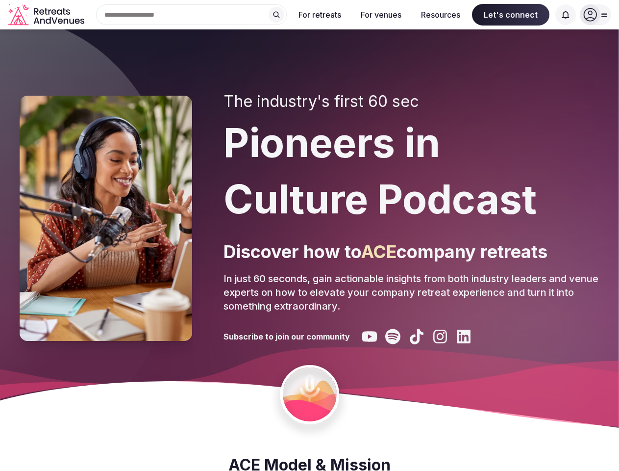  What do you see at coordinates (320, 15) in the screenshot?
I see `button: For retreats` at bounding box center [320, 15].